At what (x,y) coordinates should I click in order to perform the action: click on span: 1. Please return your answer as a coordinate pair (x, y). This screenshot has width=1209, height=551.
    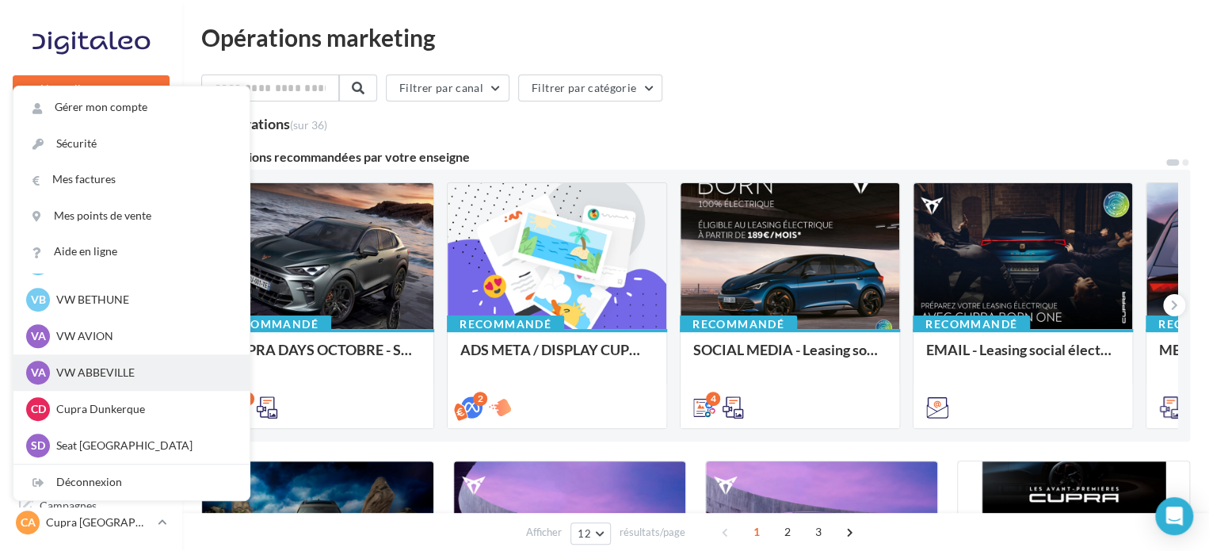
    Looking at the image, I should click on (757, 532).